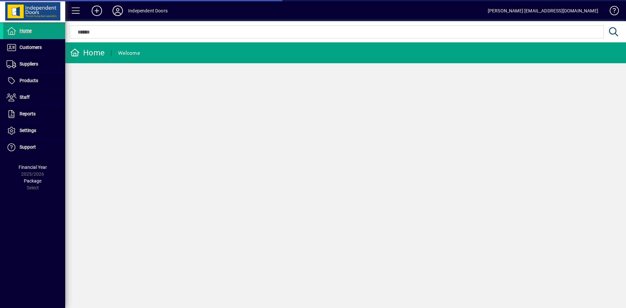  What do you see at coordinates (28, 130) in the screenshot?
I see `span: Settings` at bounding box center [28, 130].